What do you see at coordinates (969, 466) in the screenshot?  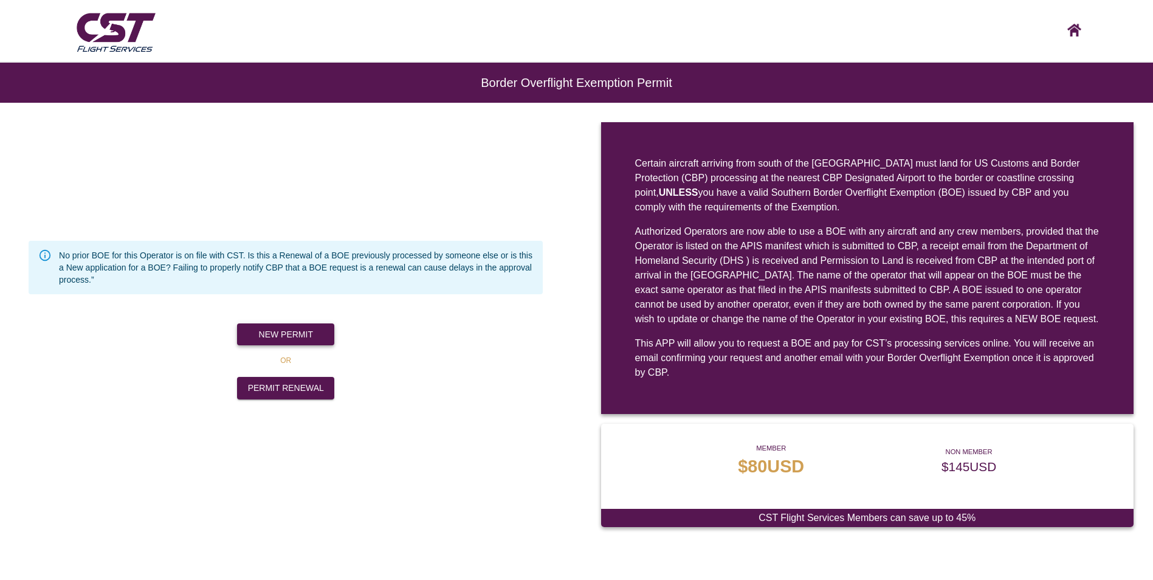 I see `p: $ 145 USD` at bounding box center [969, 466].